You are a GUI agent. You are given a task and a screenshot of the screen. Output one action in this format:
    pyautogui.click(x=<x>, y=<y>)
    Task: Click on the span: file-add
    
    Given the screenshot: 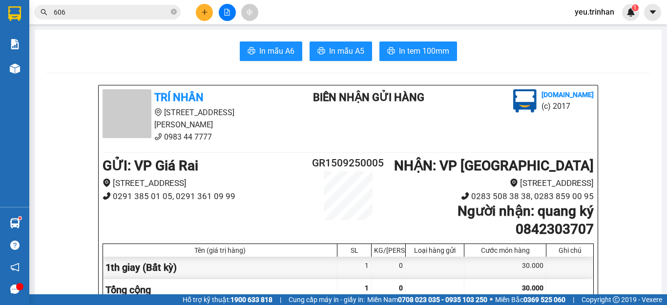 What is the action you would take?
    pyautogui.click(x=227, y=12)
    